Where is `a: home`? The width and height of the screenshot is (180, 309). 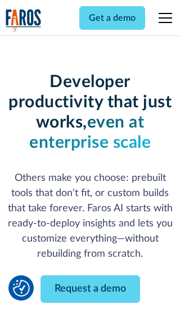 a: home is located at coordinates (24, 20).